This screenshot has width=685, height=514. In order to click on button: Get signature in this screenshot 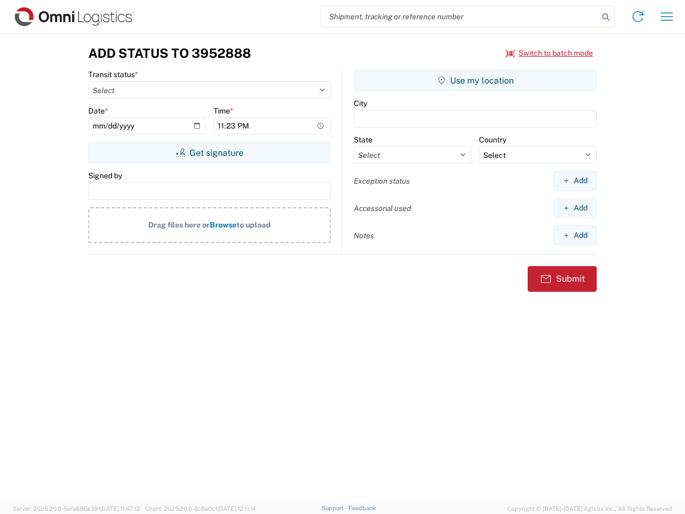, I will do `click(209, 153)`.